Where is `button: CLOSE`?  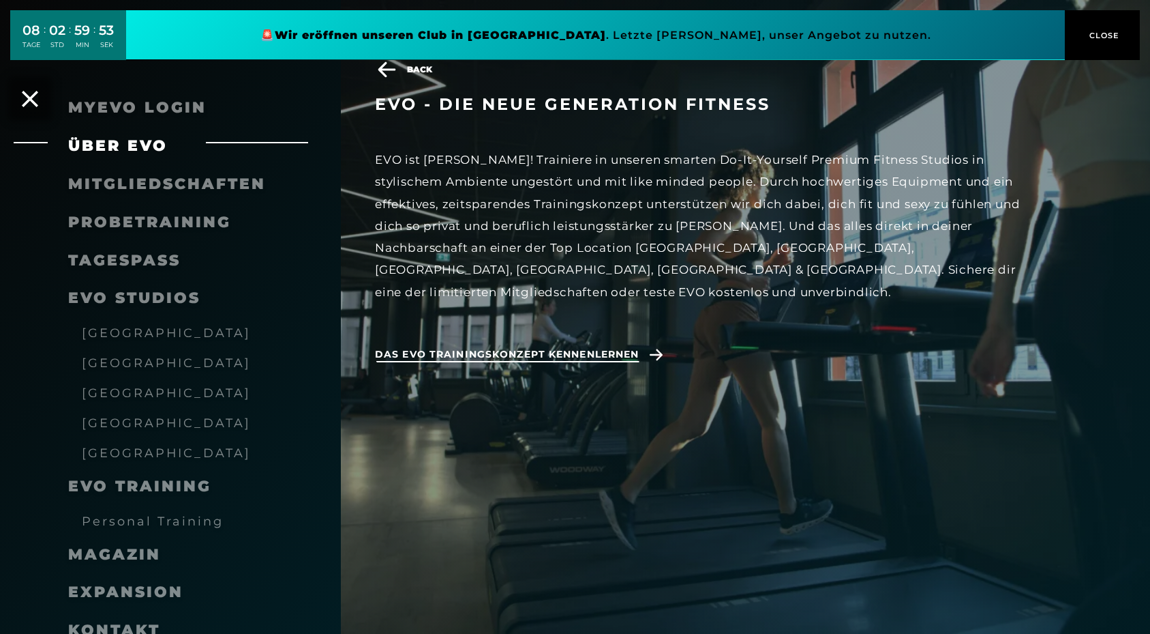 button: CLOSE is located at coordinates (1103, 35).